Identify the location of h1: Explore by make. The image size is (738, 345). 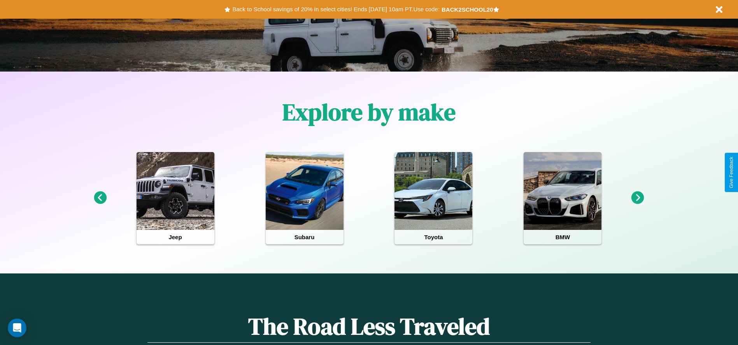
(369, 112).